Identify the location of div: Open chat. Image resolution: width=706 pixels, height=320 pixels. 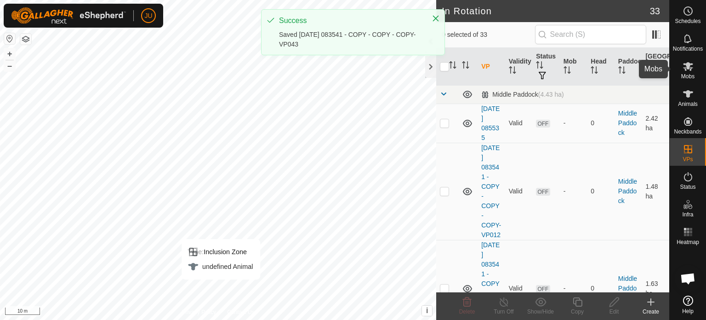
(688, 278).